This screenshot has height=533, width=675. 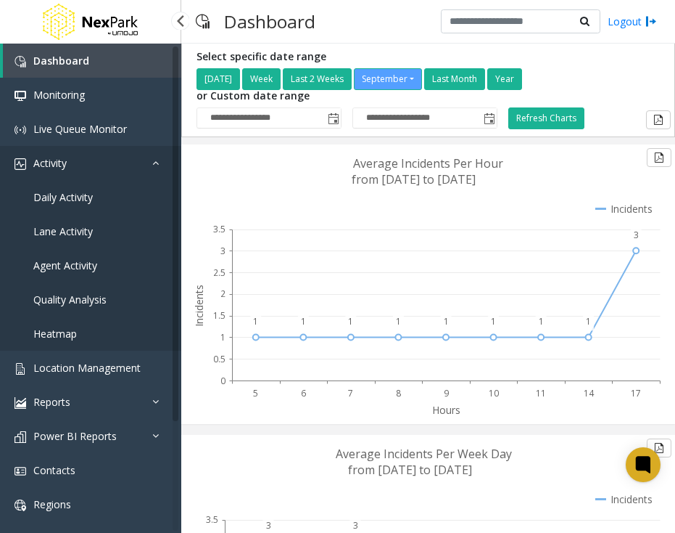 What do you see at coordinates (50, 163) in the screenshot?
I see `span: Activity` at bounding box center [50, 163].